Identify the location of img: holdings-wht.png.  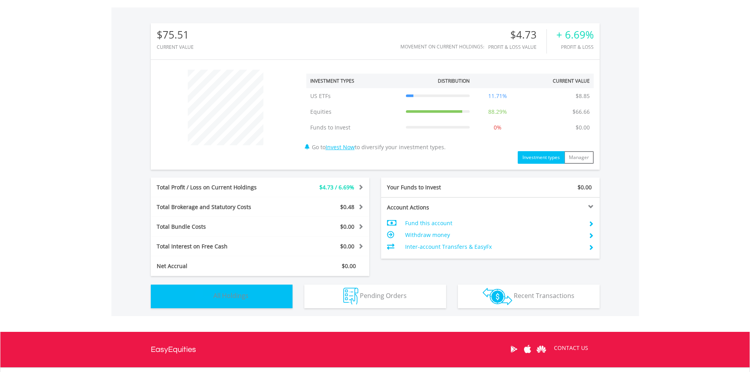
(203, 296).